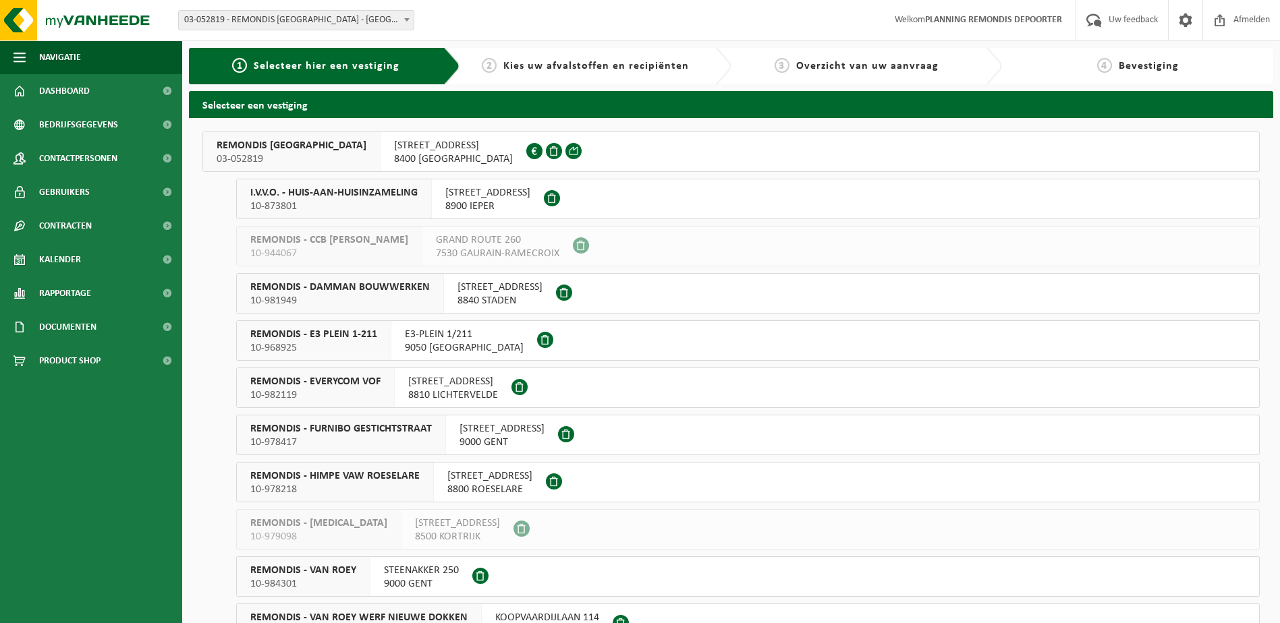 The width and height of the screenshot is (1280, 623). Describe the element at coordinates (314, 348) in the screenshot. I see `span: 10-968925` at that location.